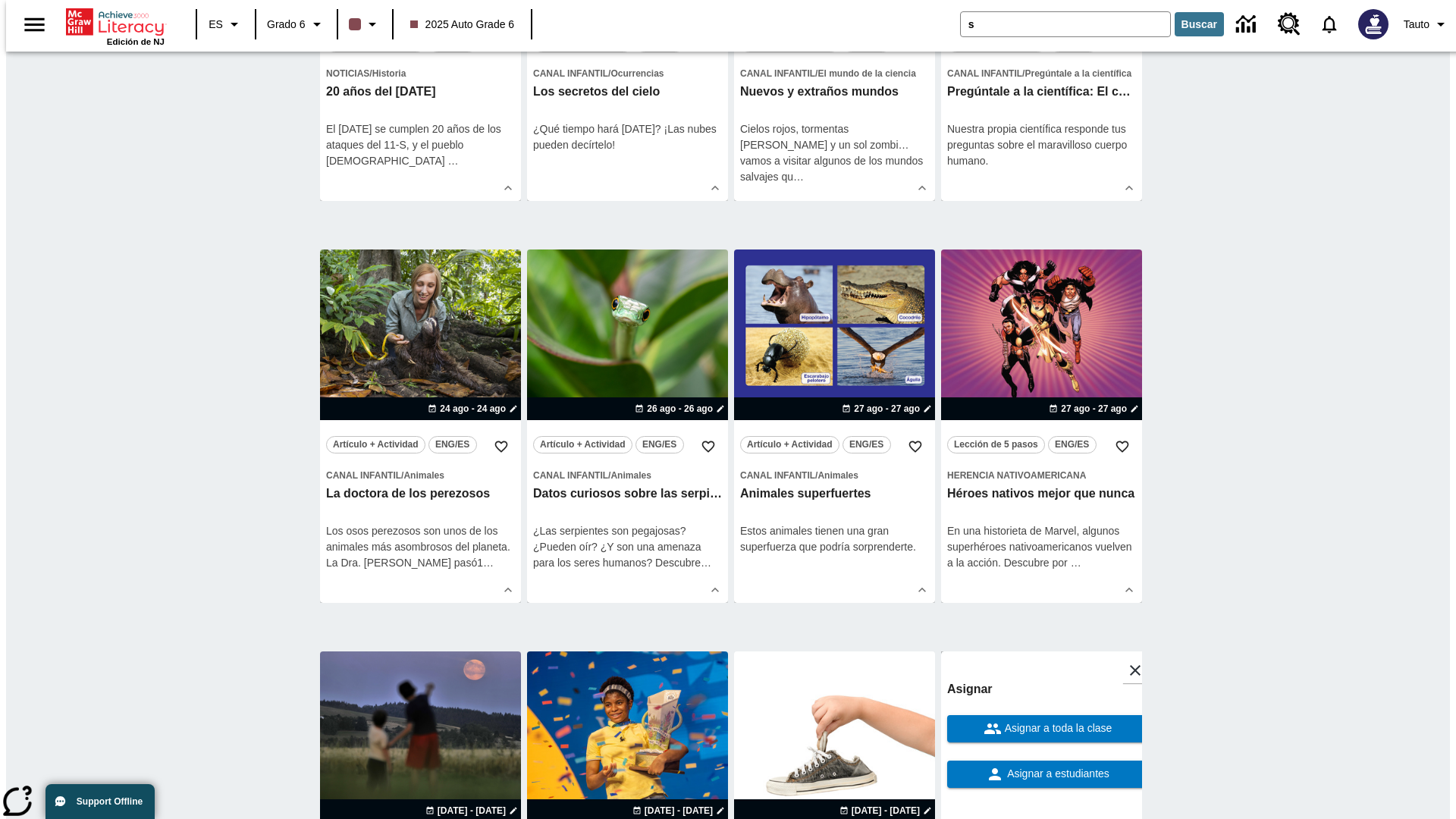  I want to click on button: 05 sept - 05 sept Elegir fechas, so click(886, 810).